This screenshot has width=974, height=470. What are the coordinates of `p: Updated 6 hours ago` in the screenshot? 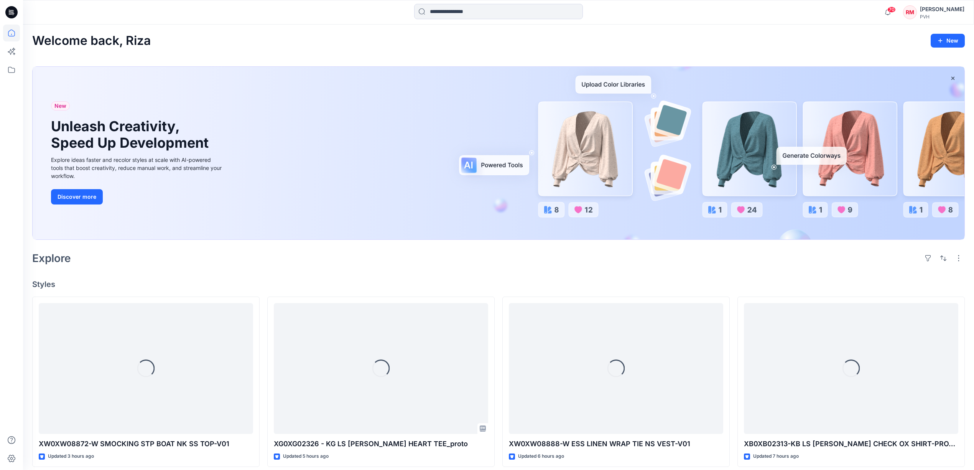 It's located at (541, 456).